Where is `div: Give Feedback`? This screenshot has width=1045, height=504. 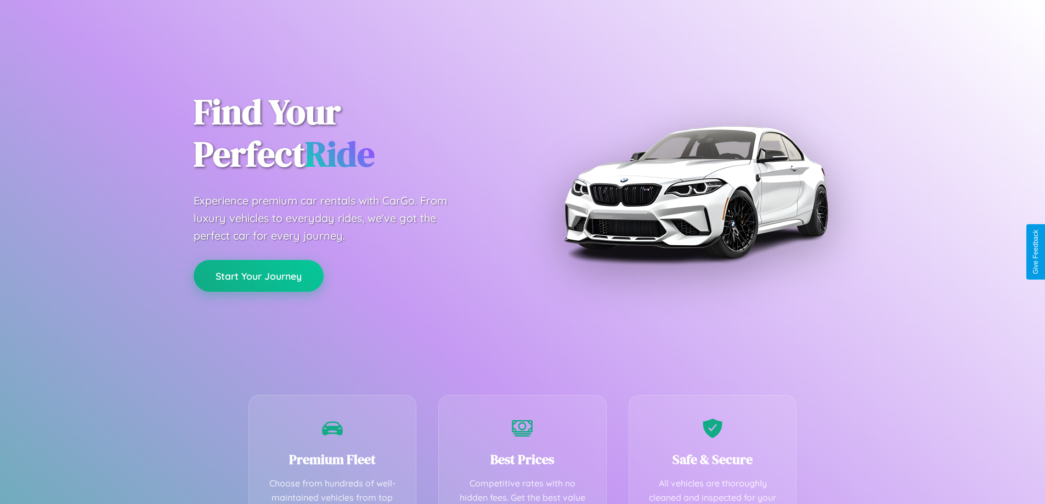
div: Give Feedback is located at coordinates (1036, 252).